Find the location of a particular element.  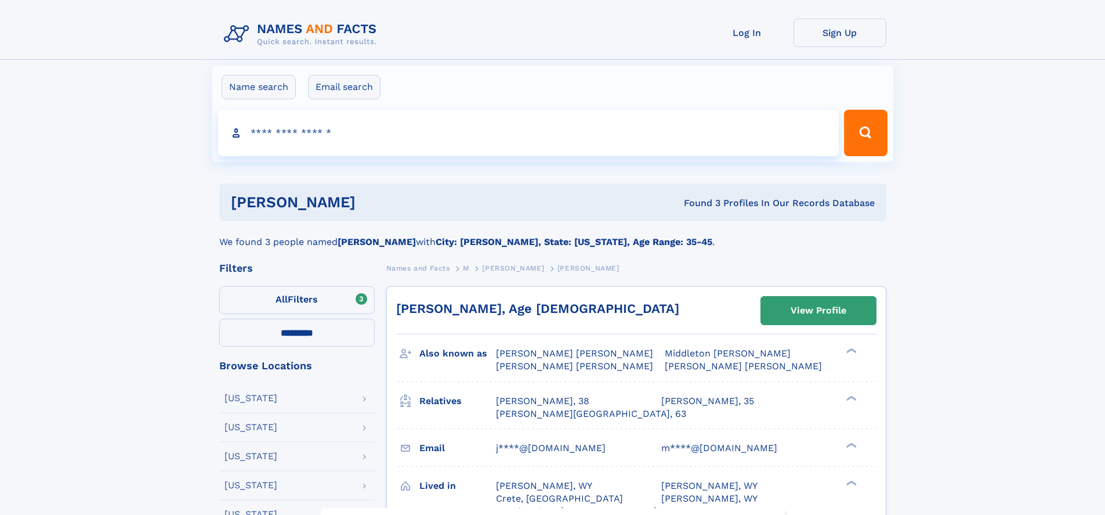

img: Logo Names and Facts is located at coordinates (303, 34).